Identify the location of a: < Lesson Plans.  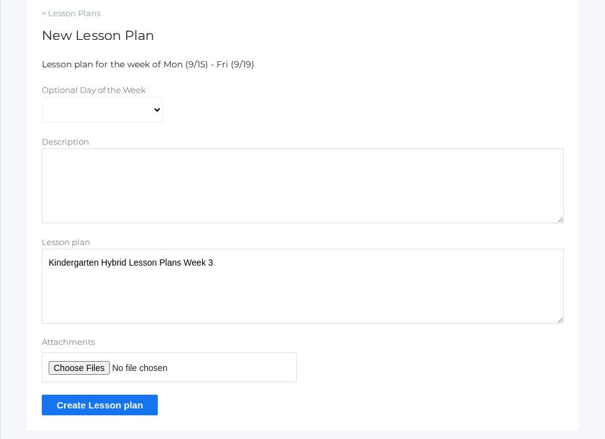
(302, 14).